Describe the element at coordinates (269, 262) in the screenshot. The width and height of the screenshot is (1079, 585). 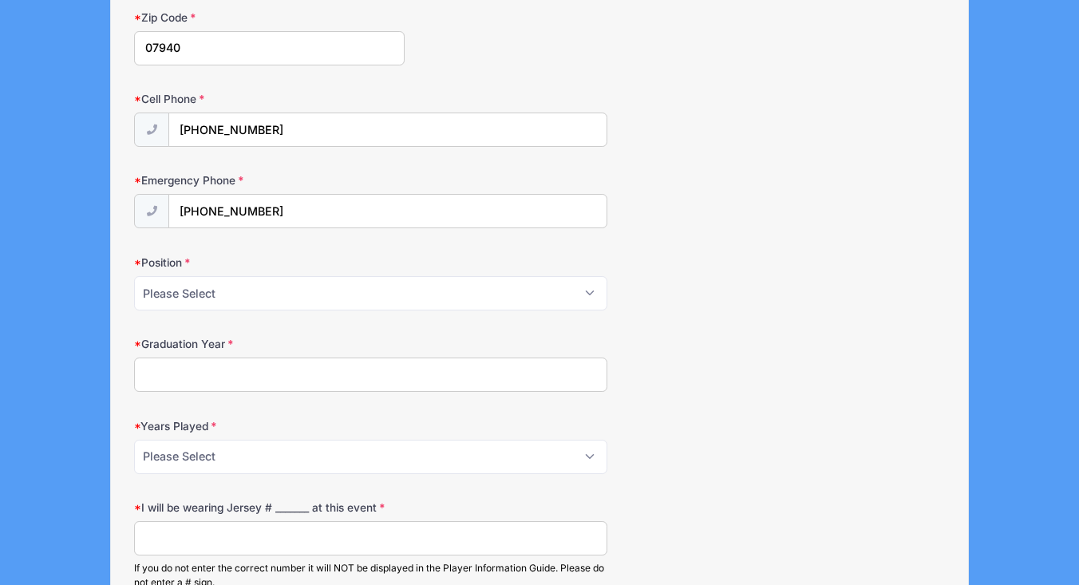
I see `label: Position` at that location.